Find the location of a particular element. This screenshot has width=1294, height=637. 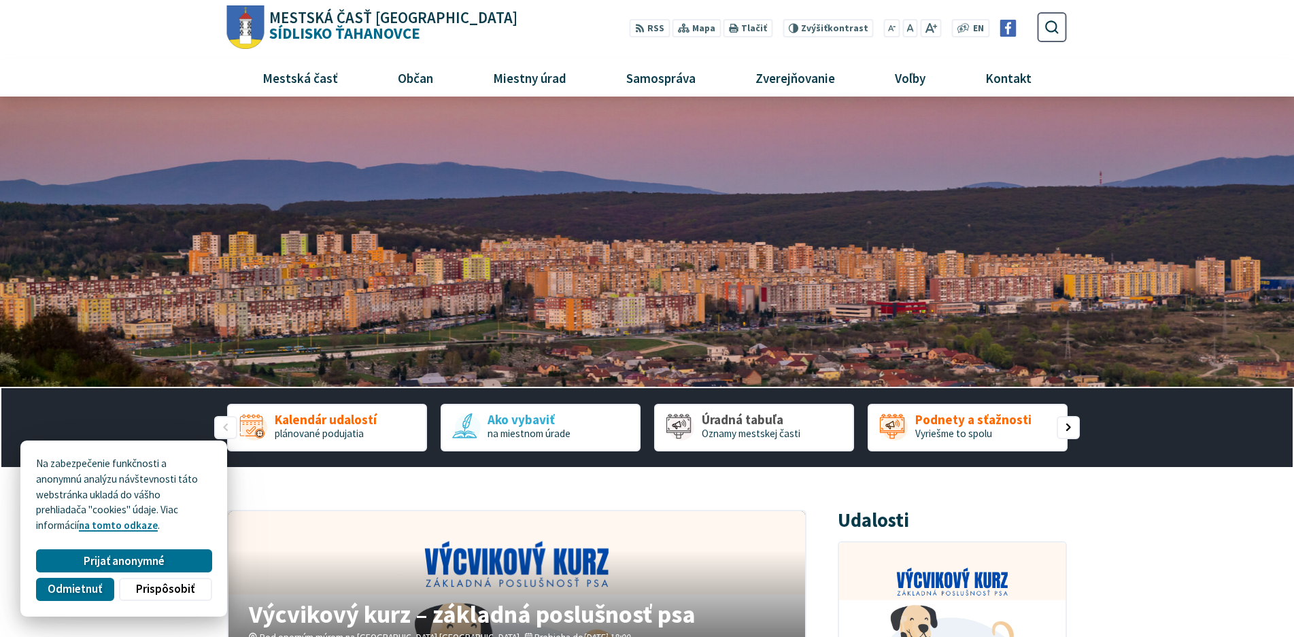

button: Tlačiť is located at coordinates (748, 28).